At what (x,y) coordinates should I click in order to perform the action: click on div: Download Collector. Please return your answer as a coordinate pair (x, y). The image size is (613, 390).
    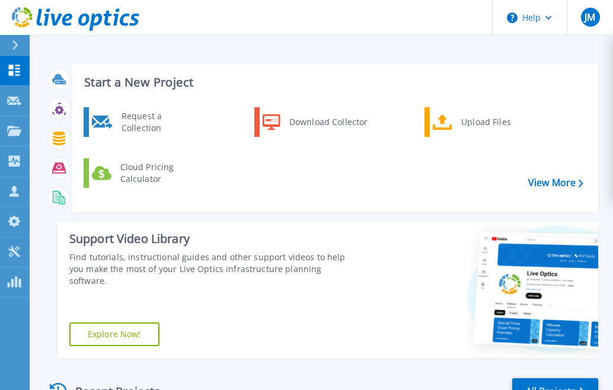
    Looking at the image, I should click on (328, 122).